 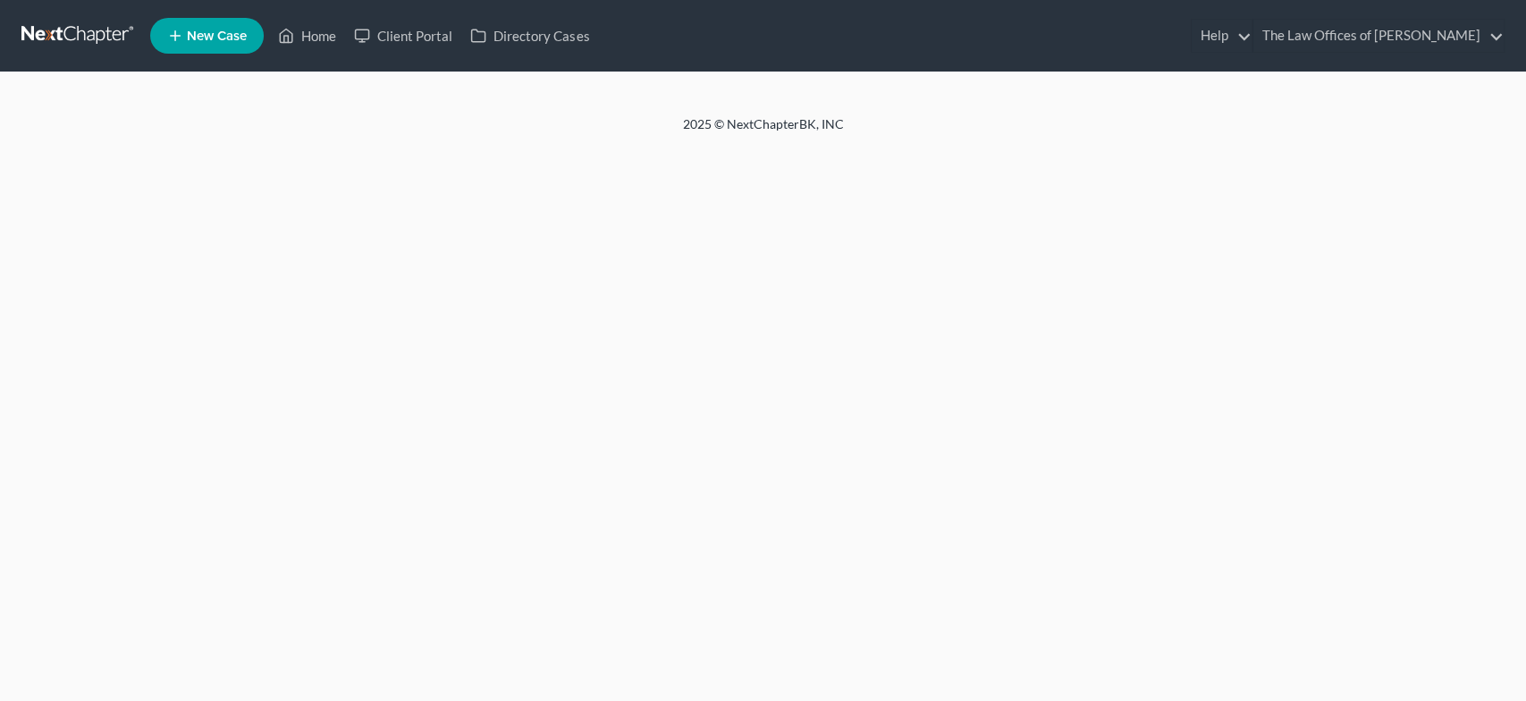 I want to click on div: 2025 © NextChapterBK, INC, so click(x=764, y=131).